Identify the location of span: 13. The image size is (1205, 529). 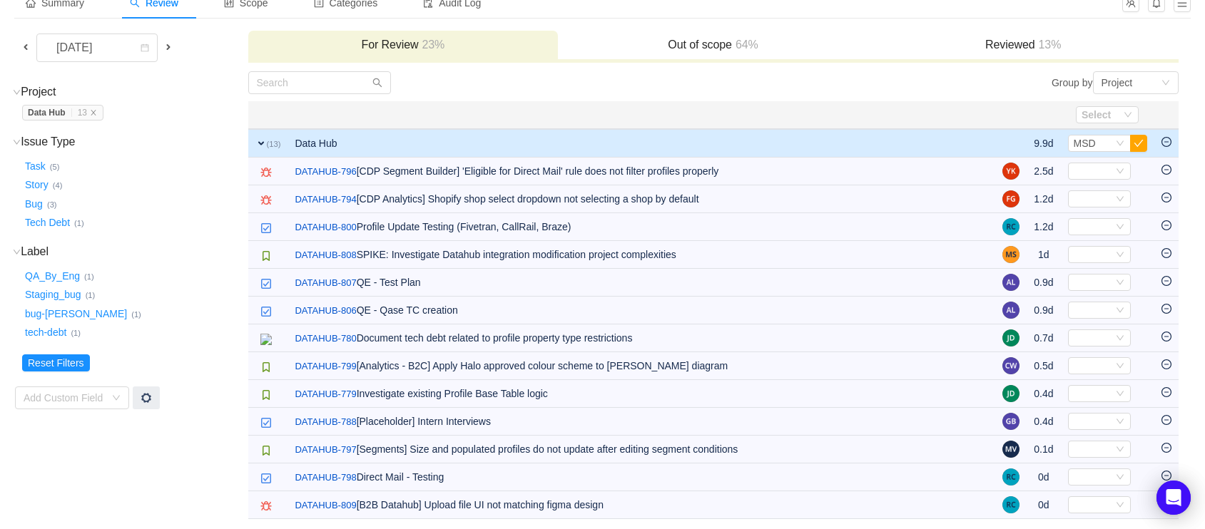
(82, 113).